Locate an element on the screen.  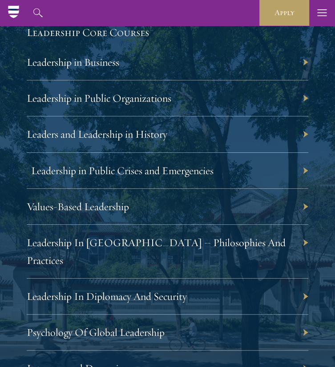
a: Leadership In Diplomacy And Security is located at coordinates (107, 297).